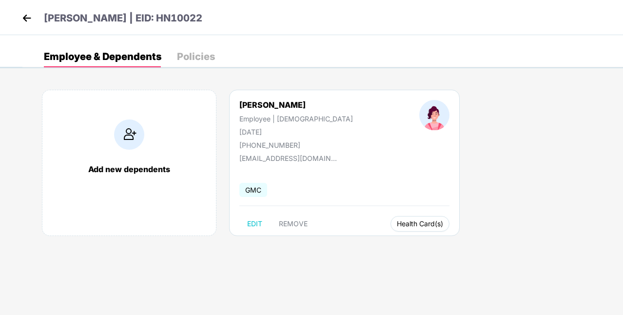 This screenshot has height=315, width=623. Describe the element at coordinates (293, 224) in the screenshot. I see `button: REMOVE` at that location.